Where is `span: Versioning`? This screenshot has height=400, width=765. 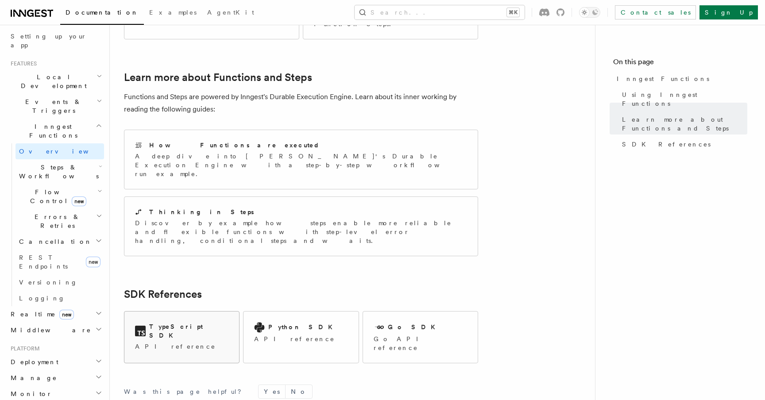 span: Versioning is located at coordinates (48, 283).